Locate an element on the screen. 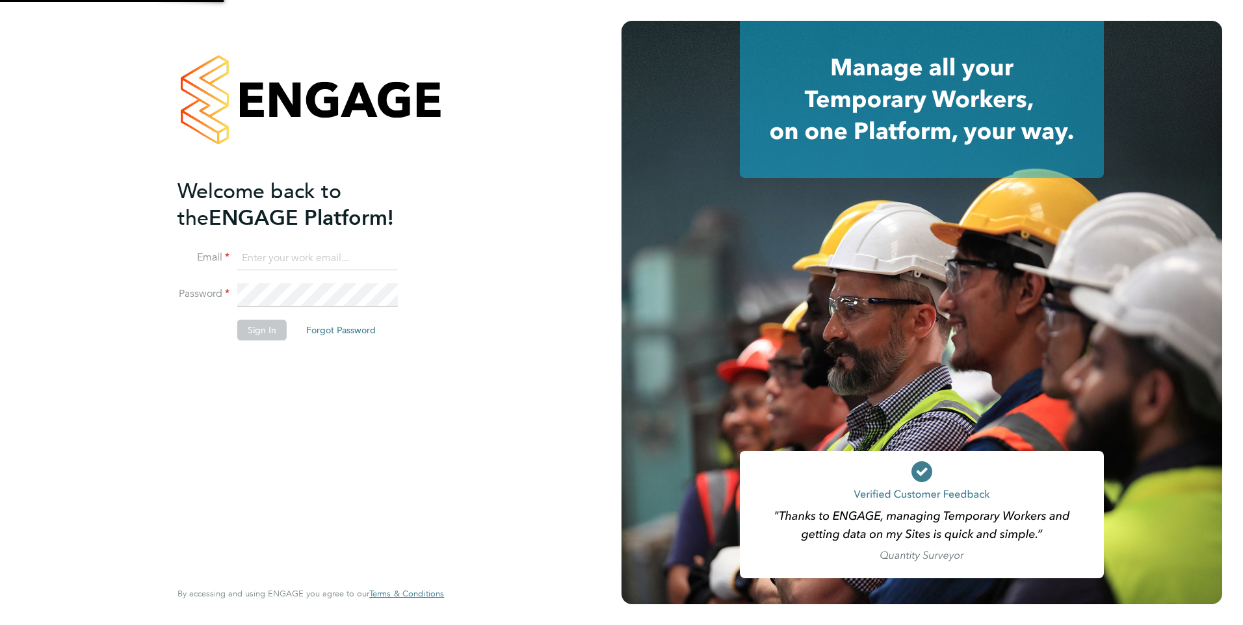 The image size is (1243, 625). span: Welcome back to the is located at coordinates (259, 205).